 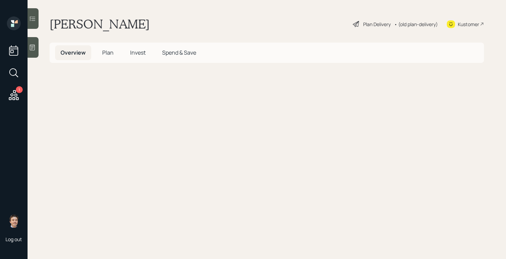 What do you see at coordinates (415, 24) in the screenshot?
I see `div: • (old plan-delivery)` at bounding box center [415, 24].